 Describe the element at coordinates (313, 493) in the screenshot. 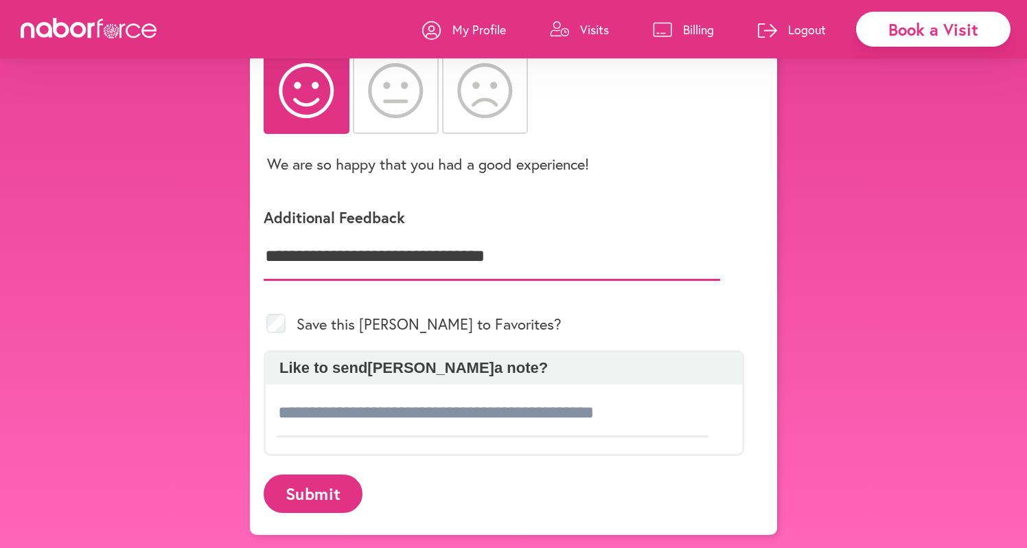

I see `button: Submit` at that location.